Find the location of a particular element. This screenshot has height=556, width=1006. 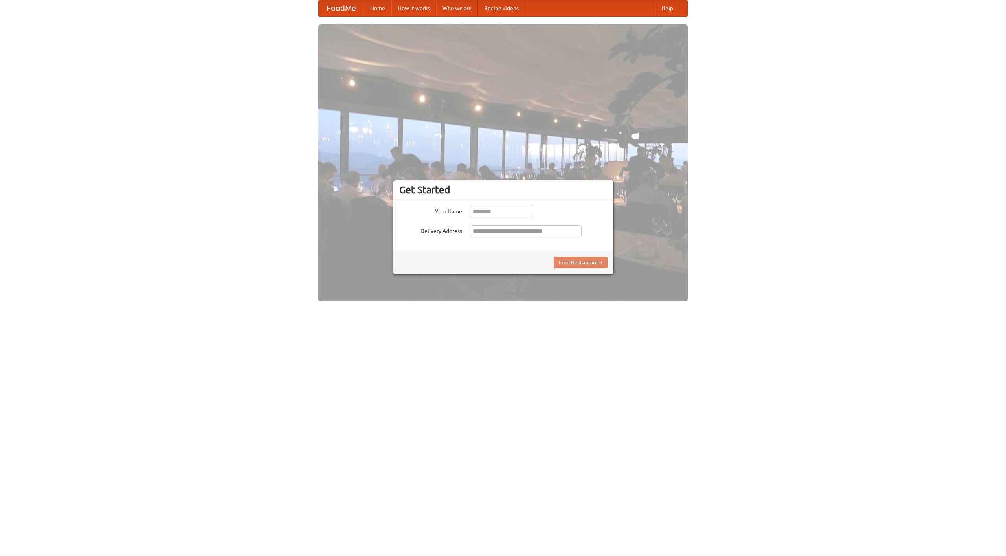

a: Help is located at coordinates (667, 8).